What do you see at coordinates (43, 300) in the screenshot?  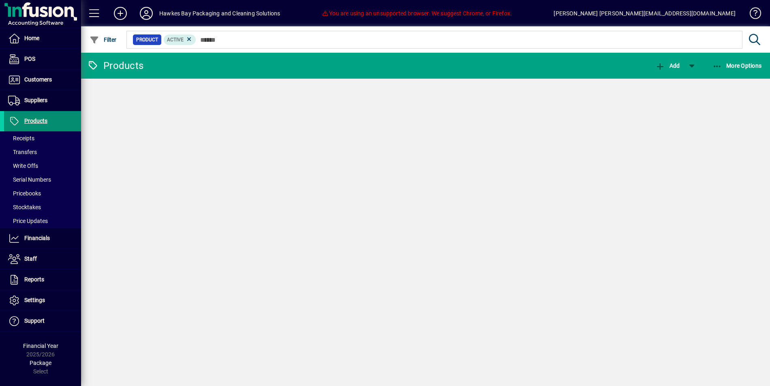 I see `a: Settings` at bounding box center [43, 300].